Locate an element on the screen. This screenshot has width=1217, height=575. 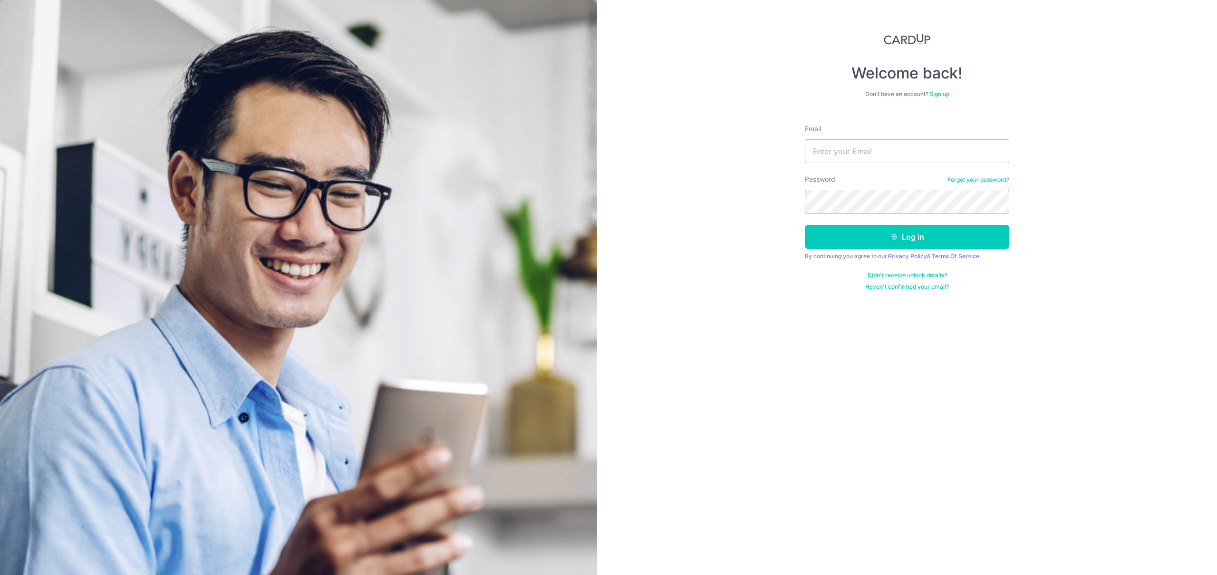
a: Privacy Policy is located at coordinates (907, 256).